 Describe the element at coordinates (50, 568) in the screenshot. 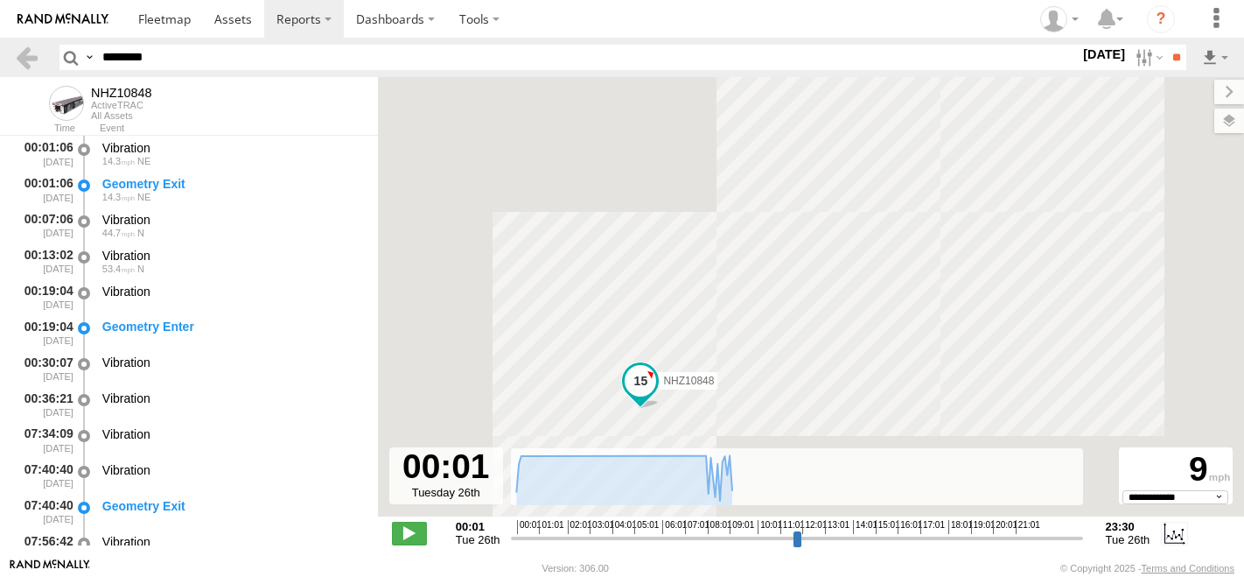

I see `a: Visit our Website` at that location.